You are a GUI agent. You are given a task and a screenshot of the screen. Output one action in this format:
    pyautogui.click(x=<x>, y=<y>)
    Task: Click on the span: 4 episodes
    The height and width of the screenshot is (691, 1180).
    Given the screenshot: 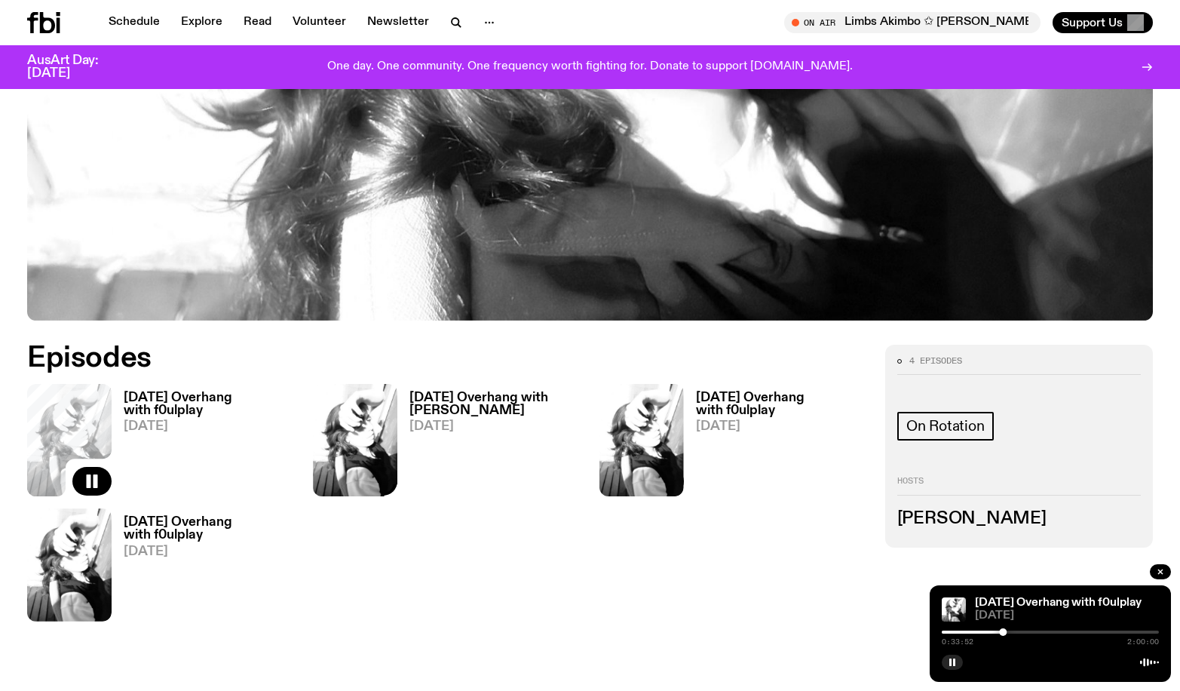 What is the action you would take?
    pyautogui.click(x=936, y=361)
    